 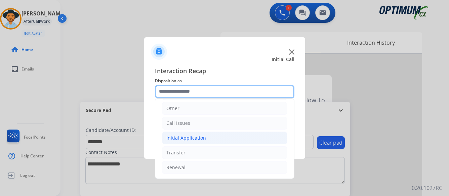 I want to click on div: Initial Application, so click(x=186, y=138).